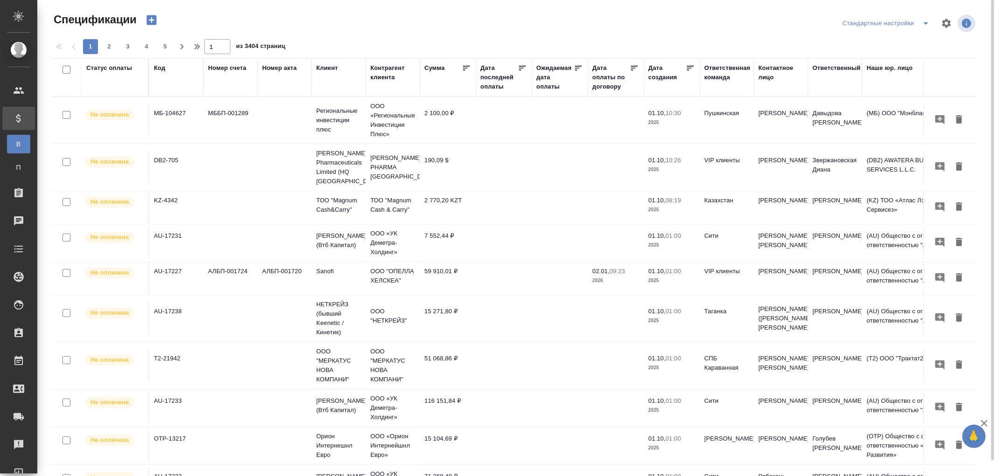 This screenshot has height=476, width=995. I want to click on span: 3, so click(128, 47).